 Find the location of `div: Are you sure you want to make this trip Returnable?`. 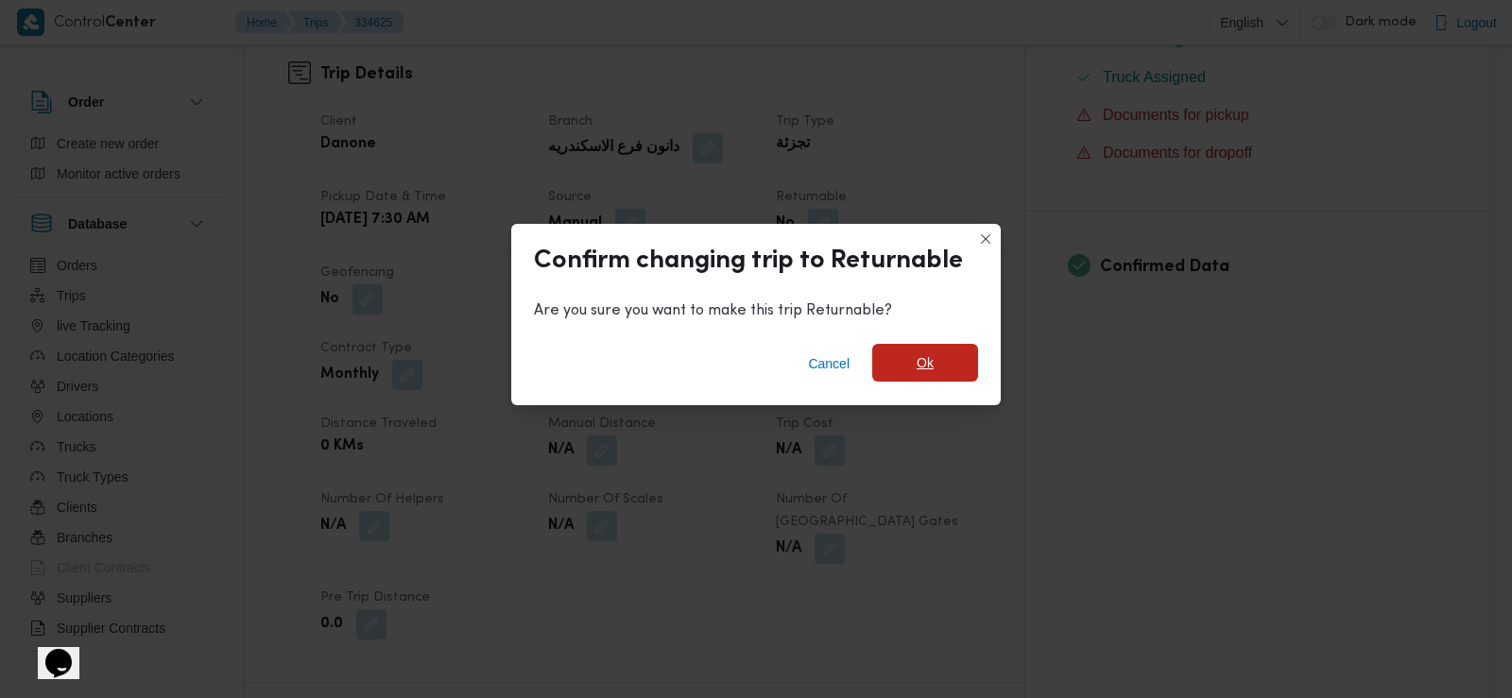

div: Are you sure you want to make this trip Returnable? is located at coordinates (756, 311).